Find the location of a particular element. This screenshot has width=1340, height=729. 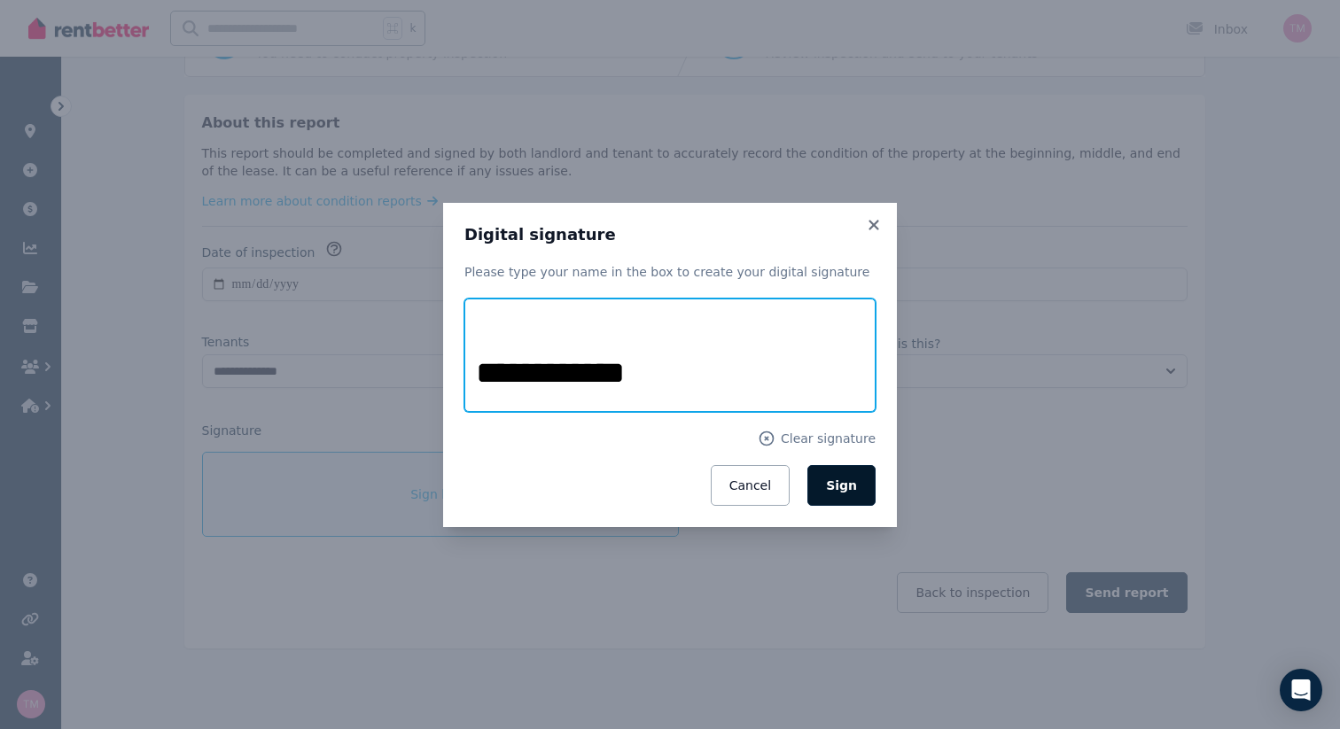

button: Cancel is located at coordinates (750, 486).